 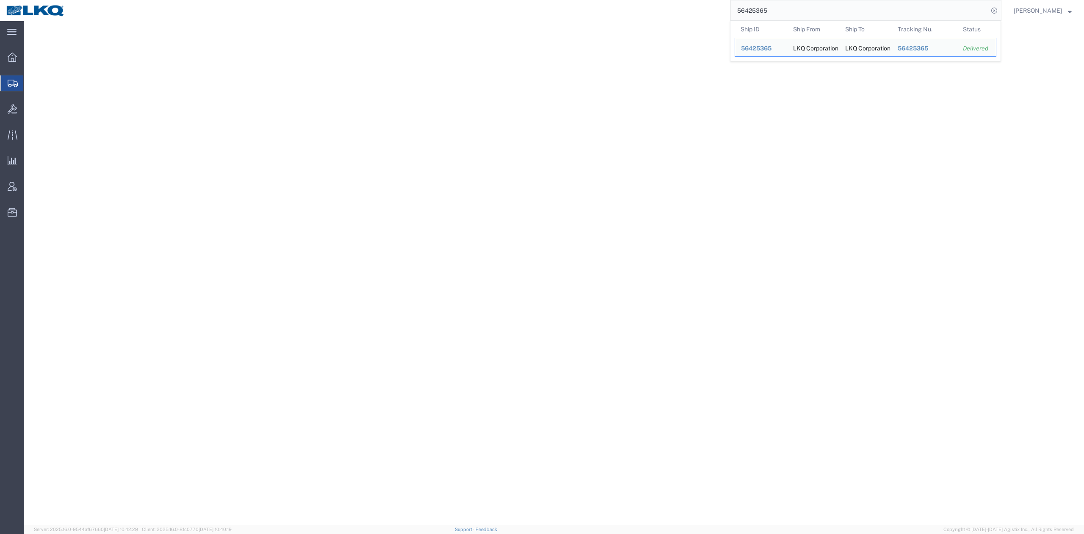 I want to click on th: Tracking Nu., so click(x=925, y=29).